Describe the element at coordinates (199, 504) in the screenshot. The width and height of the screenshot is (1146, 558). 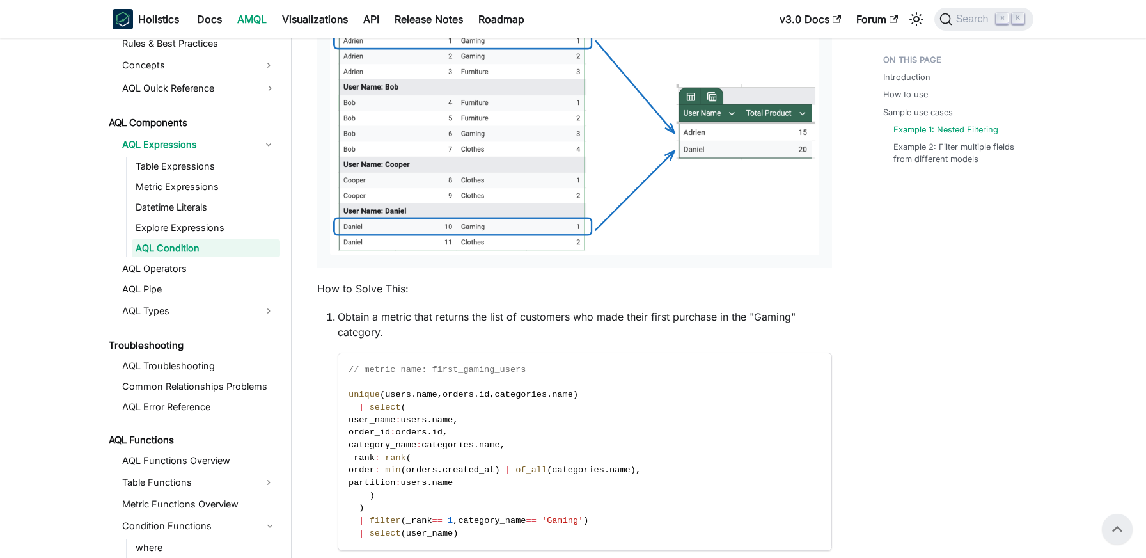
I see `a: Metric Functions Overview` at that location.